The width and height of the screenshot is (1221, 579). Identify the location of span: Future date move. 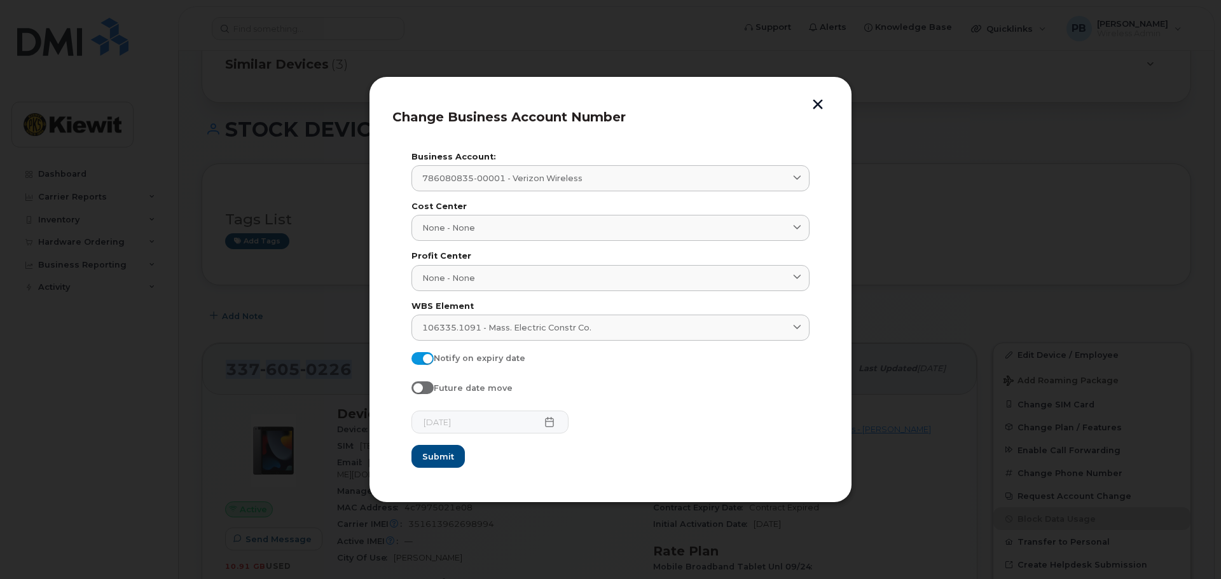
(473, 388).